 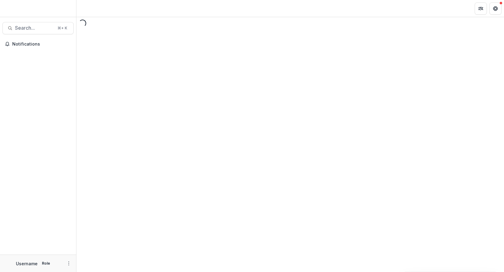 I want to click on p: Role, so click(x=46, y=263).